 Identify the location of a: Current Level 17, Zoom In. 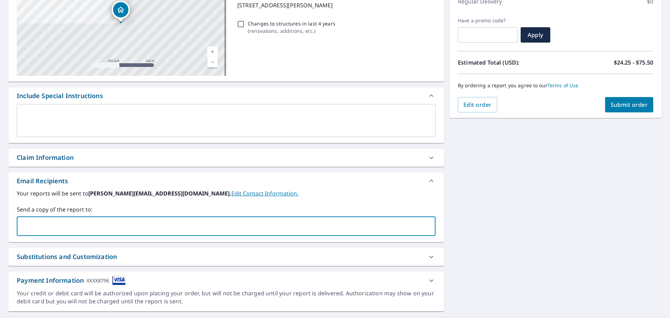
(212, 52).